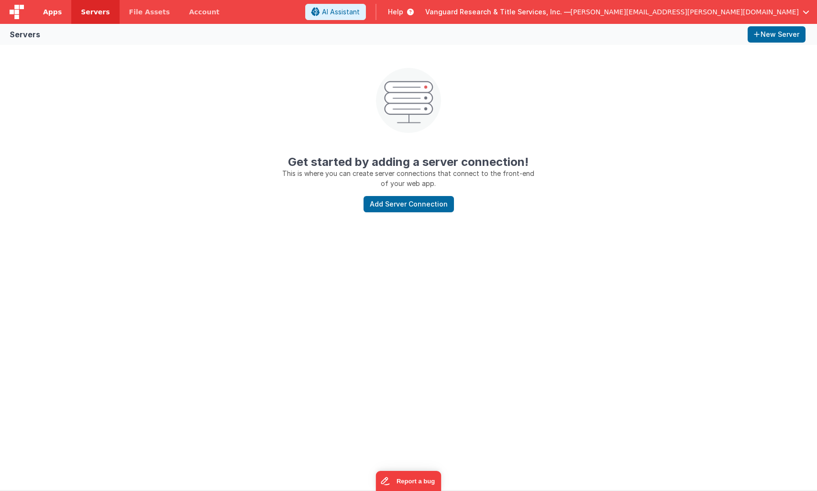 Image resolution: width=817 pixels, height=491 pixels. Describe the element at coordinates (498, 12) in the screenshot. I see `span: Vanguard Research & Title Services, Inc. —` at that location.